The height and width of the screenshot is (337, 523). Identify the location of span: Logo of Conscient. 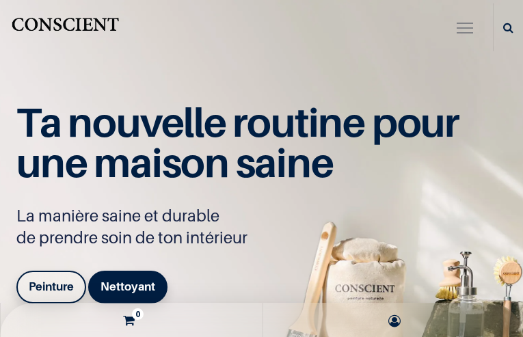
(65, 27).